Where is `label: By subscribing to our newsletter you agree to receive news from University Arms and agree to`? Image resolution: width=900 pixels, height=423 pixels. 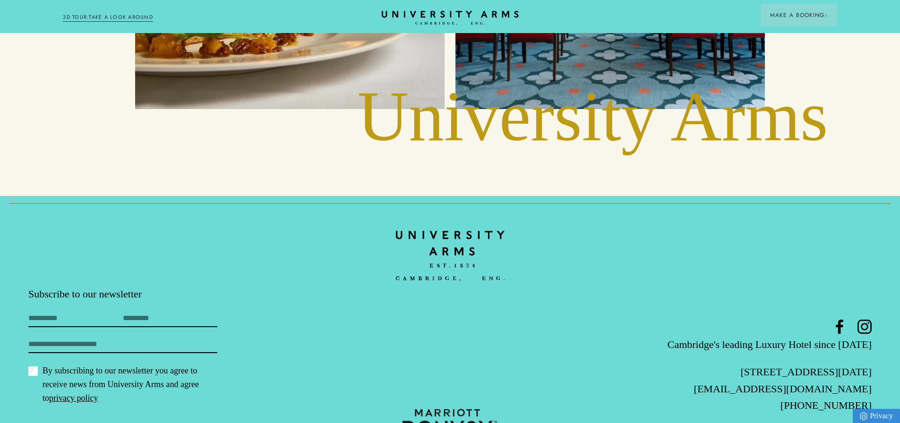
label: By subscribing to our newsletter you agree to receive news from University Arms and agree to is located at coordinates (123, 384).